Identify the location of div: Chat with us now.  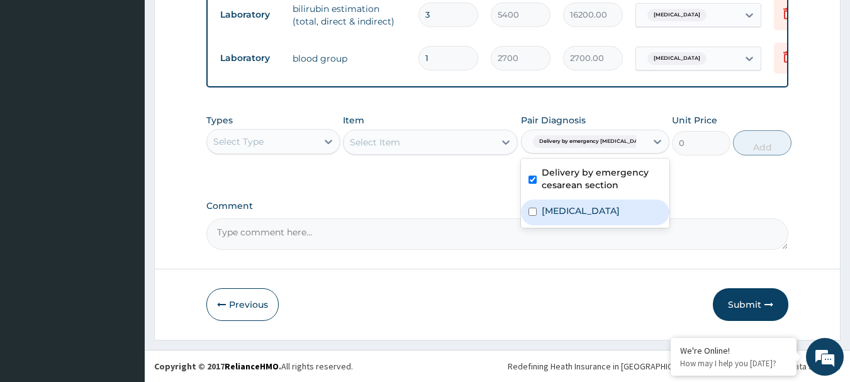
(138, 79).